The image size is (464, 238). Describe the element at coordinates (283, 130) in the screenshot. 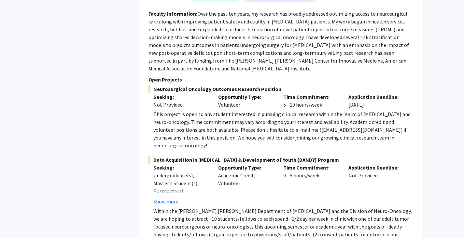

I see `div: This project is open to any student interested in pursuing clinical research within the realm of ...` at that location.